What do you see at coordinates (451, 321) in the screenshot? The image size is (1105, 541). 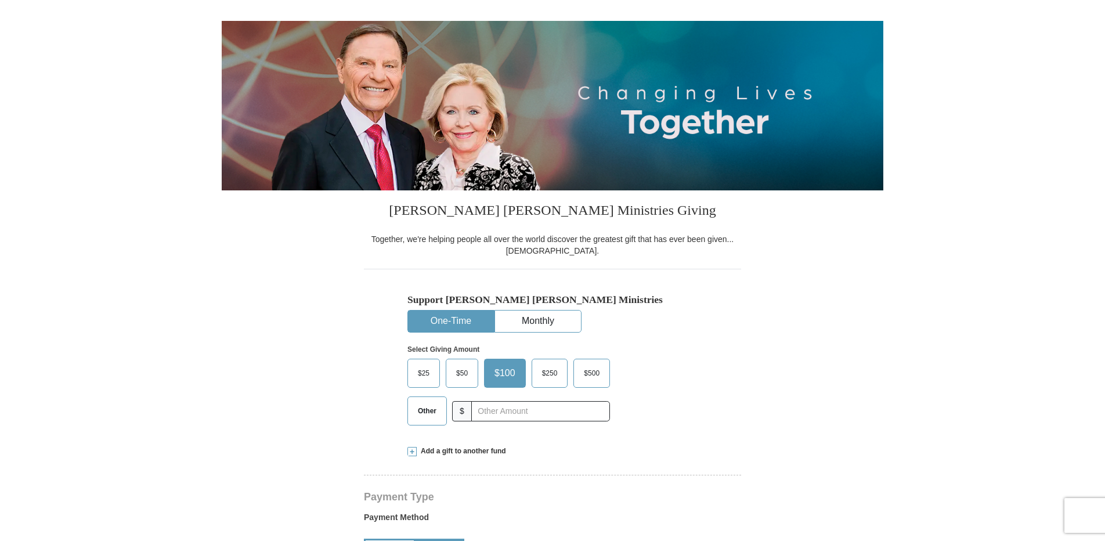 I see `button: One-Time` at bounding box center [451, 321].